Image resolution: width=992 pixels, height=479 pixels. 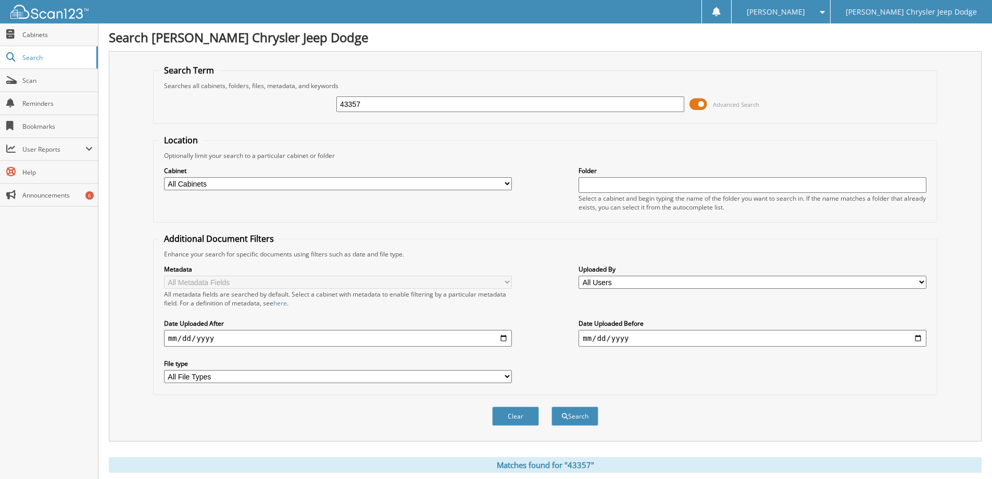 What do you see at coordinates (736, 104) in the screenshot?
I see `span: Advanced Search` at bounding box center [736, 104].